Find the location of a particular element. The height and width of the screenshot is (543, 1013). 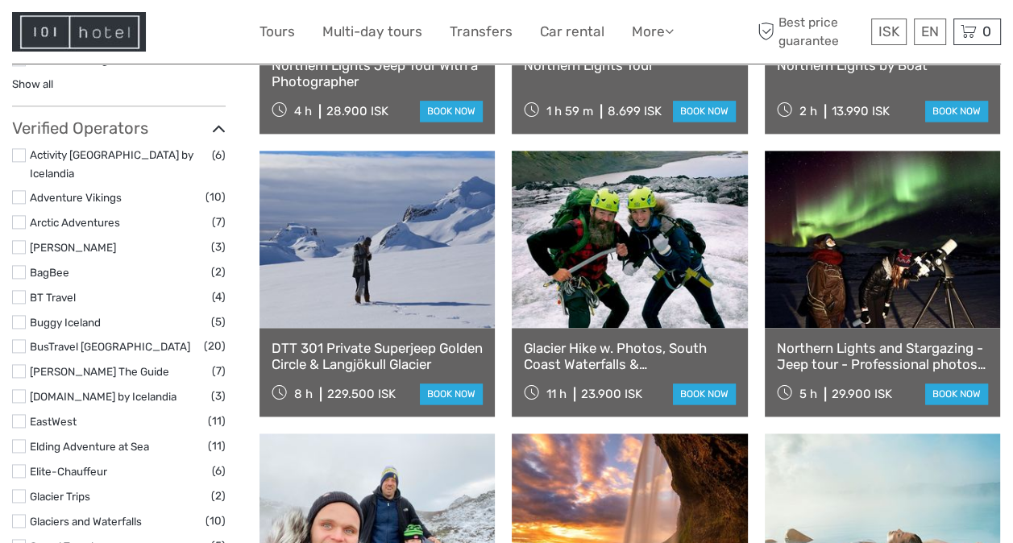

span: ISK is located at coordinates (889, 31).